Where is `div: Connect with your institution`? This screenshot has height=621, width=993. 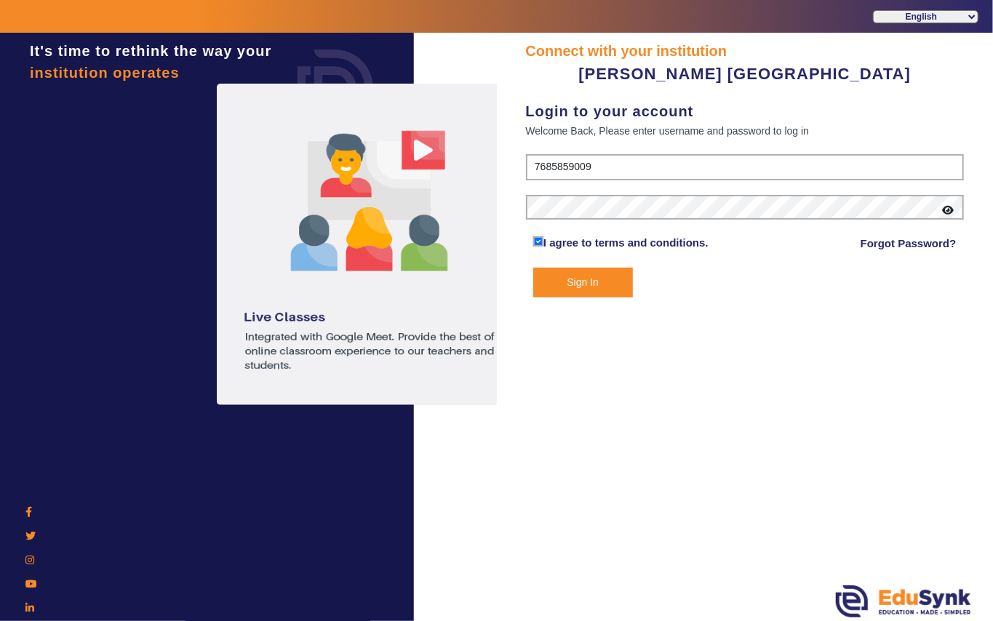
div: Connect with your institution is located at coordinates (745, 51).